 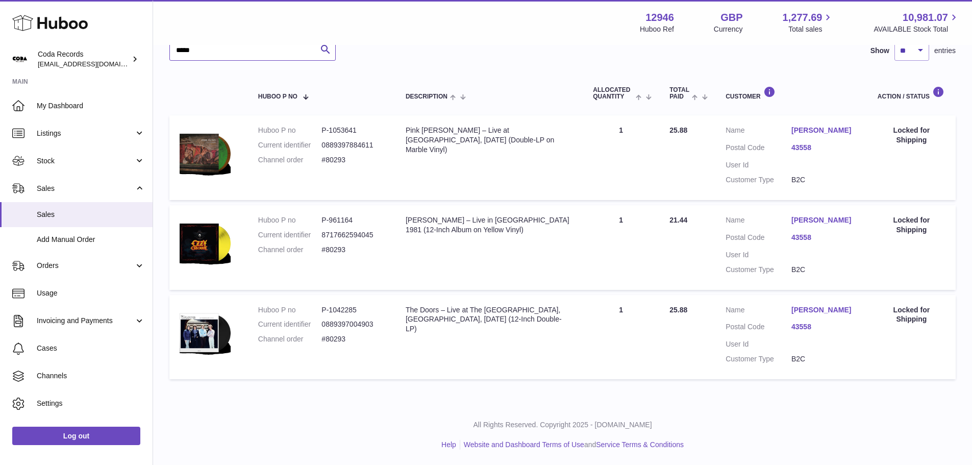 What do you see at coordinates (448, 444) in the screenshot?
I see `a: Help` at bounding box center [448, 444].